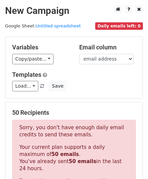 This screenshot has height=179, width=148. Describe the element at coordinates (43, 26) in the screenshot. I see `small: Google Sheet:` at that location.